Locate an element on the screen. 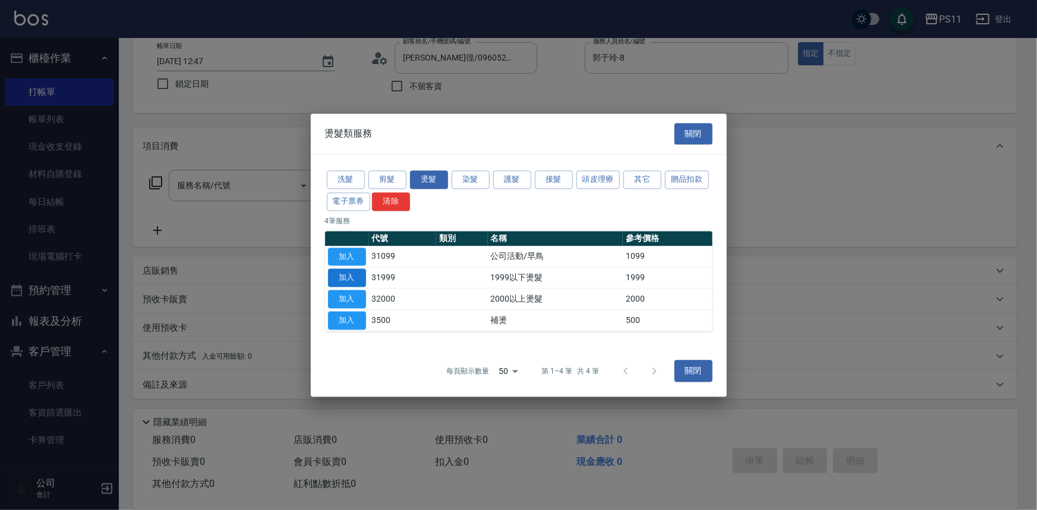 The image size is (1037, 510). td: 1099 is located at coordinates (667, 257).